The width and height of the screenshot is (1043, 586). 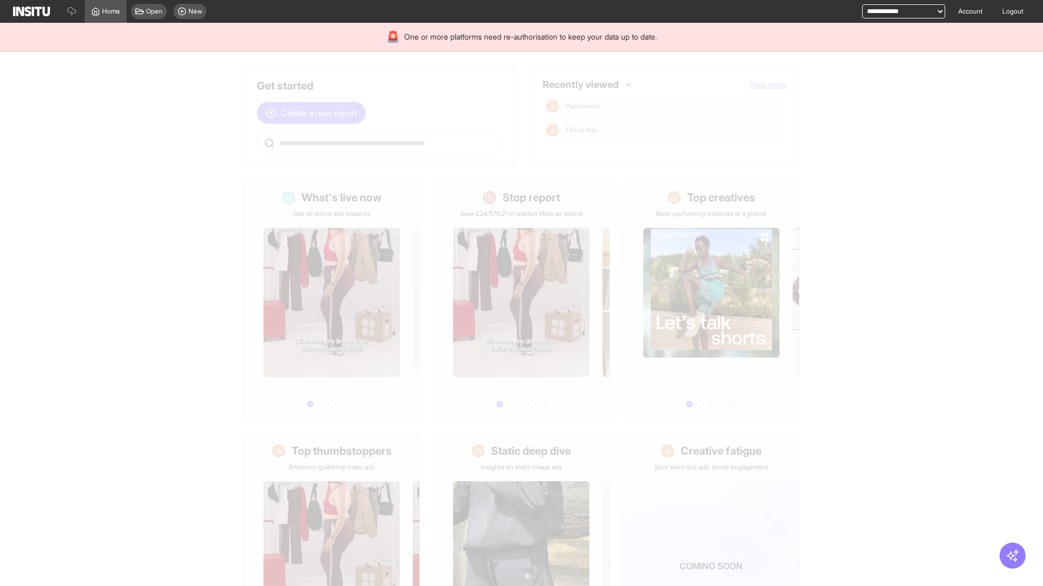 What do you see at coordinates (154, 11) in the screenshot?
I see `span: Open` at bounding box center [154, 11].